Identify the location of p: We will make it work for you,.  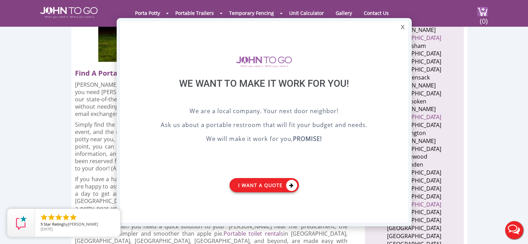
(264, 140).